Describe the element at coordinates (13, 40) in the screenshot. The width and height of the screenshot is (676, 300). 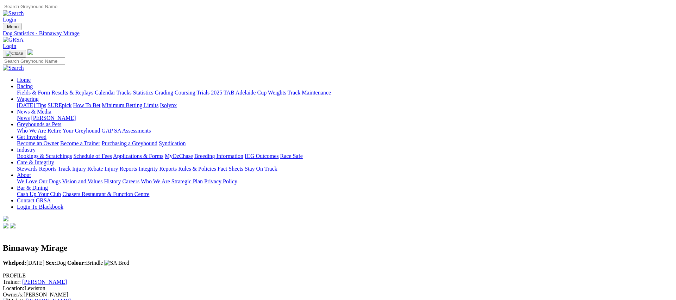
I see `img: GRSA` at that location.